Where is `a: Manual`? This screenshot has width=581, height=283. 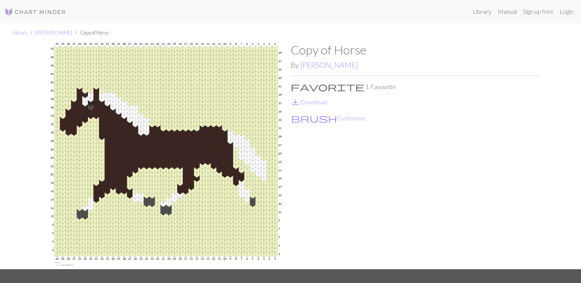
a: Manual is located at coordinates (507, 12).